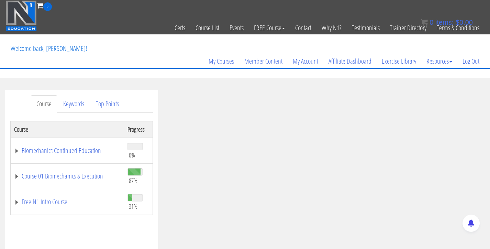 The image size is (490, 249). I want to click on a: 0 items: $0.00, so click(447, 22).